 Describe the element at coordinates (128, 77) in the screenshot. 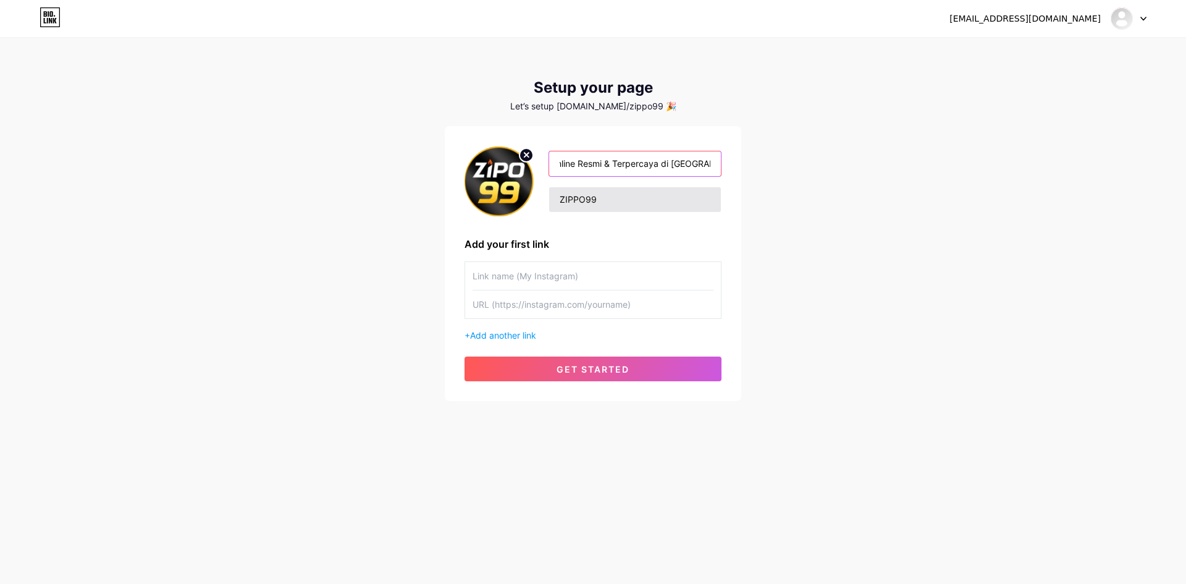

I see `img: tab_keywords_by_traffic_grey.svg` at that location.